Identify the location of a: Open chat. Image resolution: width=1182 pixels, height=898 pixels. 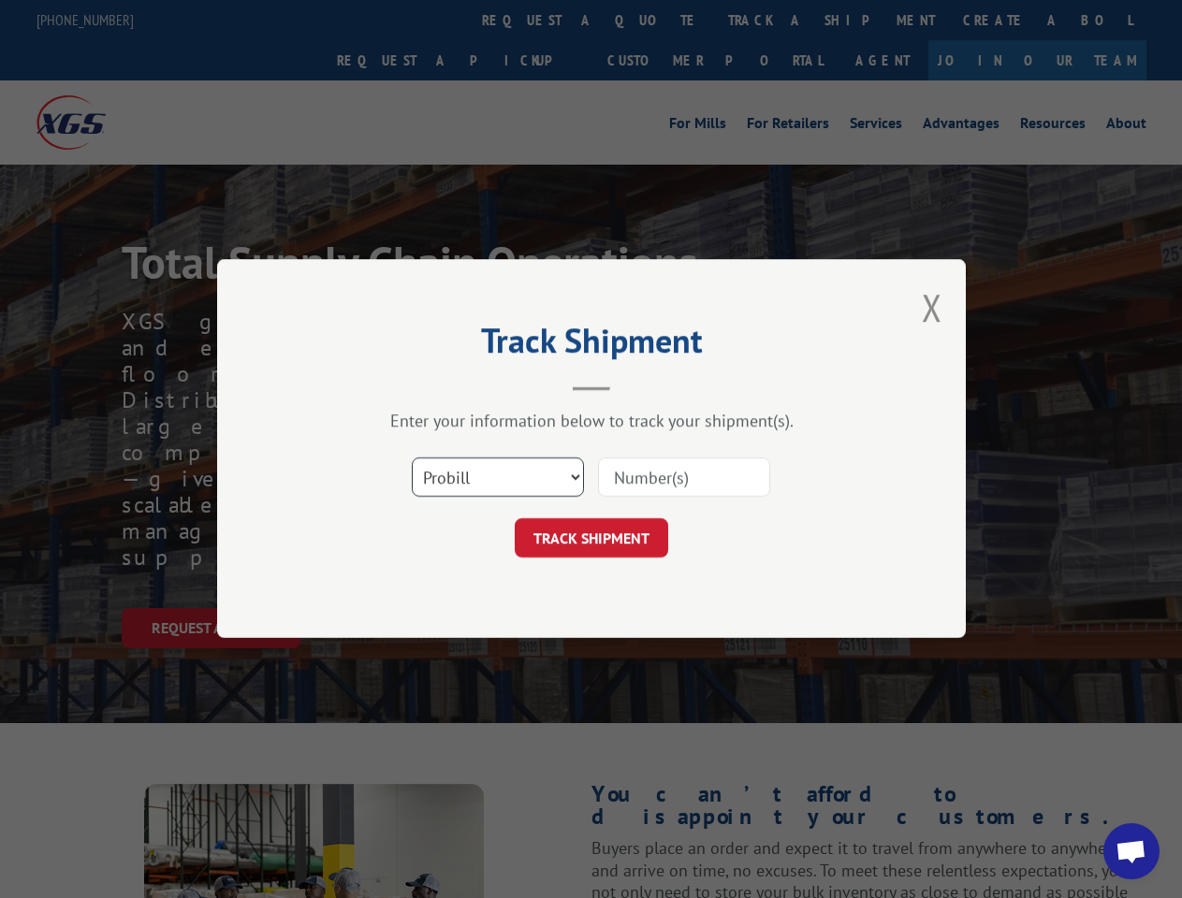
(1131, 851).